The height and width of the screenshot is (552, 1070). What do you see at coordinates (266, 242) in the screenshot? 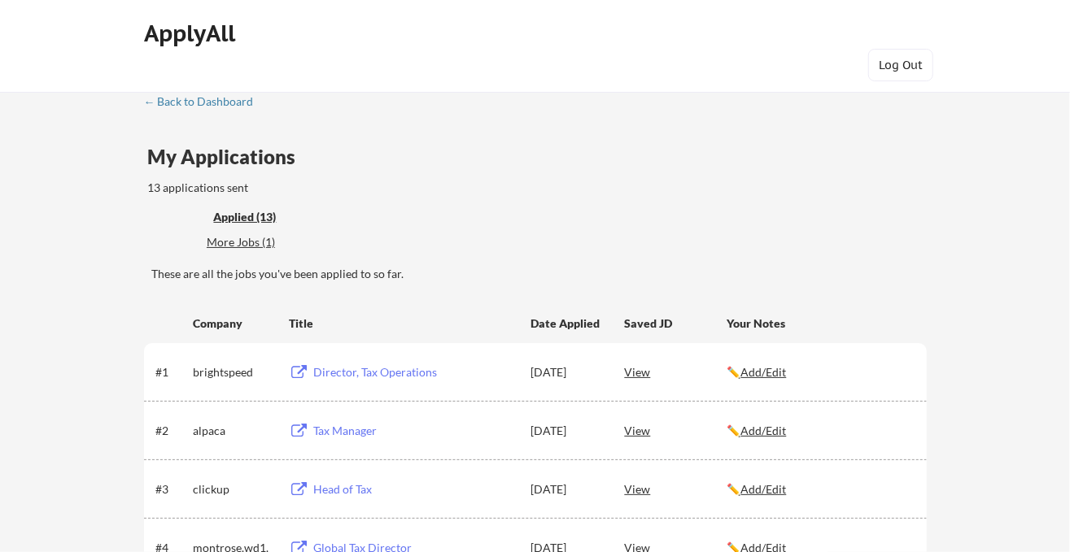
I see `div: More Jobs (1)` at bounding box center [266, 242].